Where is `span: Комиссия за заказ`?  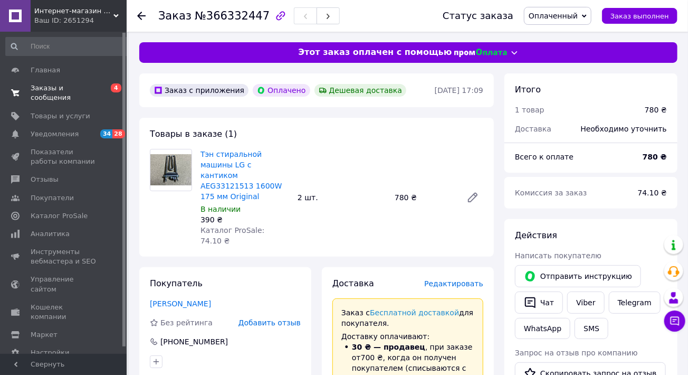
span: Комиссия за заказ is located at coordinates (551, 193).